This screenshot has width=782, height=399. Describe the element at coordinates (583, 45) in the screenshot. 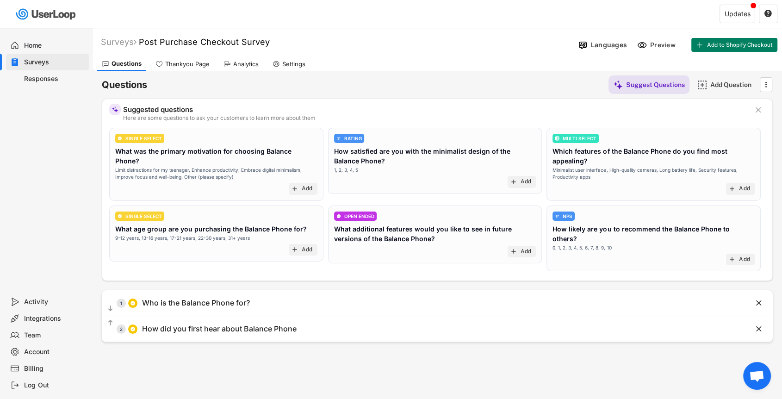

I see `img: Language%20Icon.svg` at that location.